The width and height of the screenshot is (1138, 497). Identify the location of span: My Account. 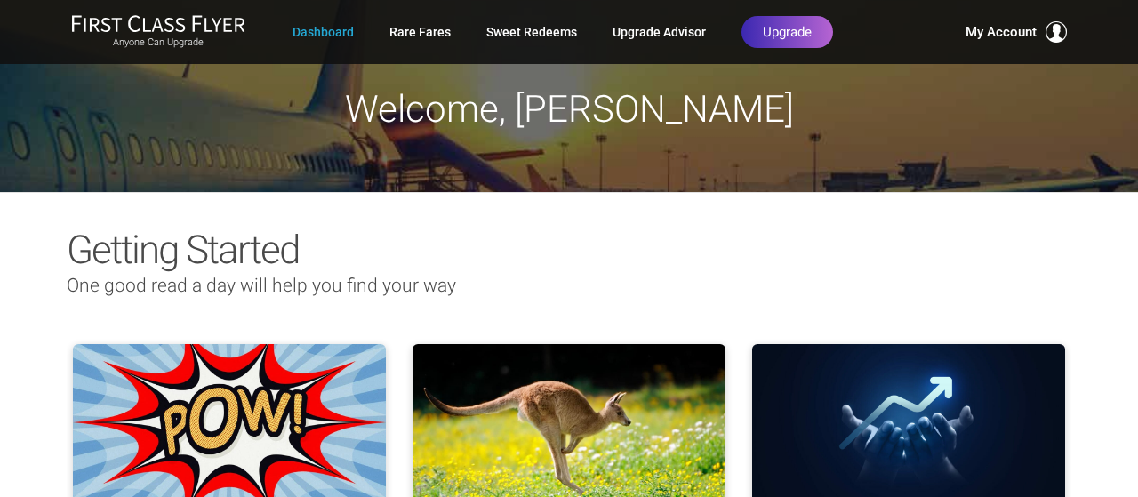
(1001, 32).